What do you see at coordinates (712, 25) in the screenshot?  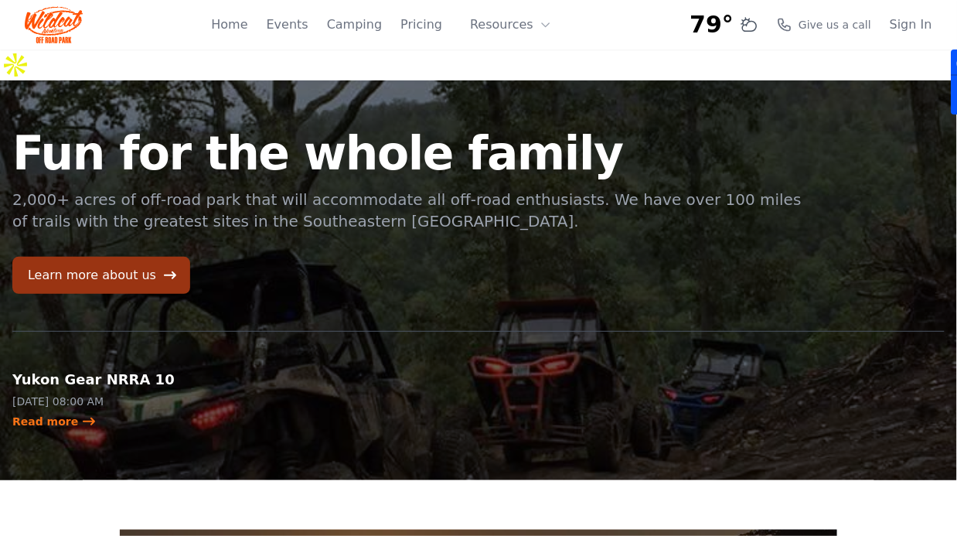 I see `span: 79°` at bounding box center [712, 25].